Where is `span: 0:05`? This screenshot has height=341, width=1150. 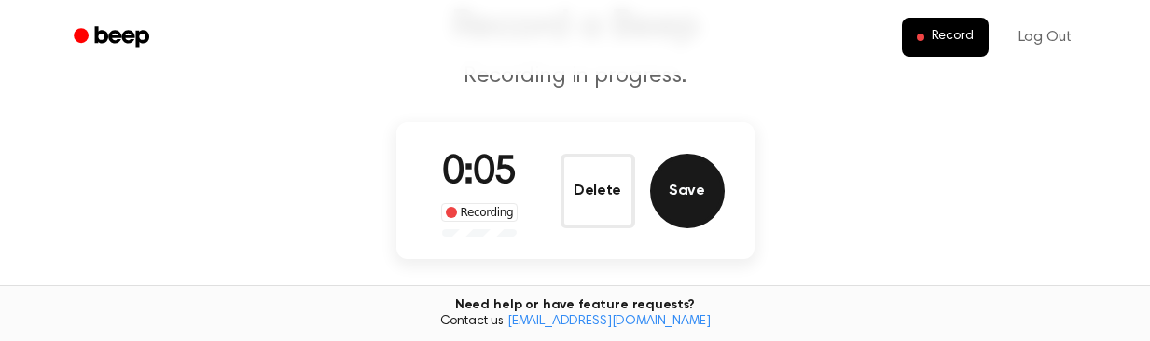 span: 0:05 is located at coordinates (480, 174).